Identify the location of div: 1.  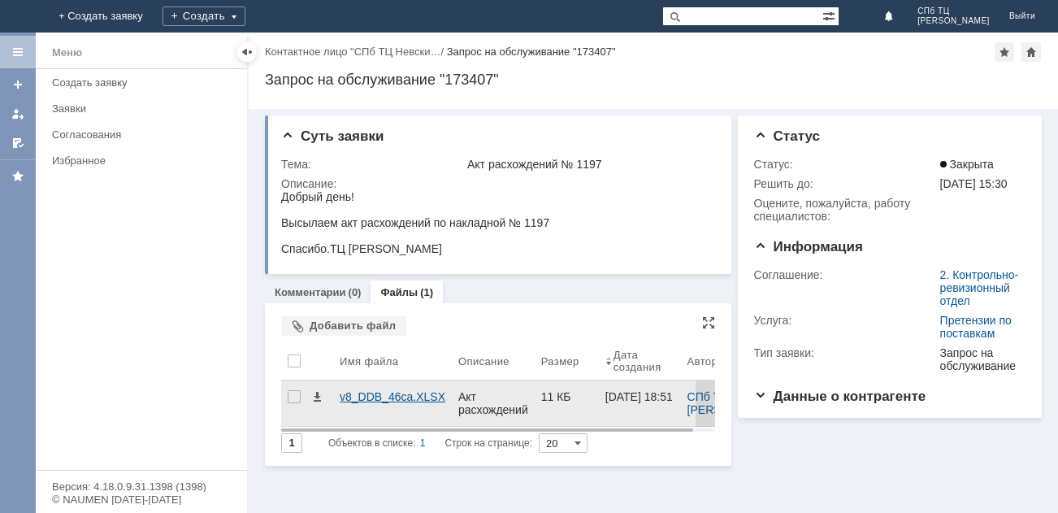
(423, 443).